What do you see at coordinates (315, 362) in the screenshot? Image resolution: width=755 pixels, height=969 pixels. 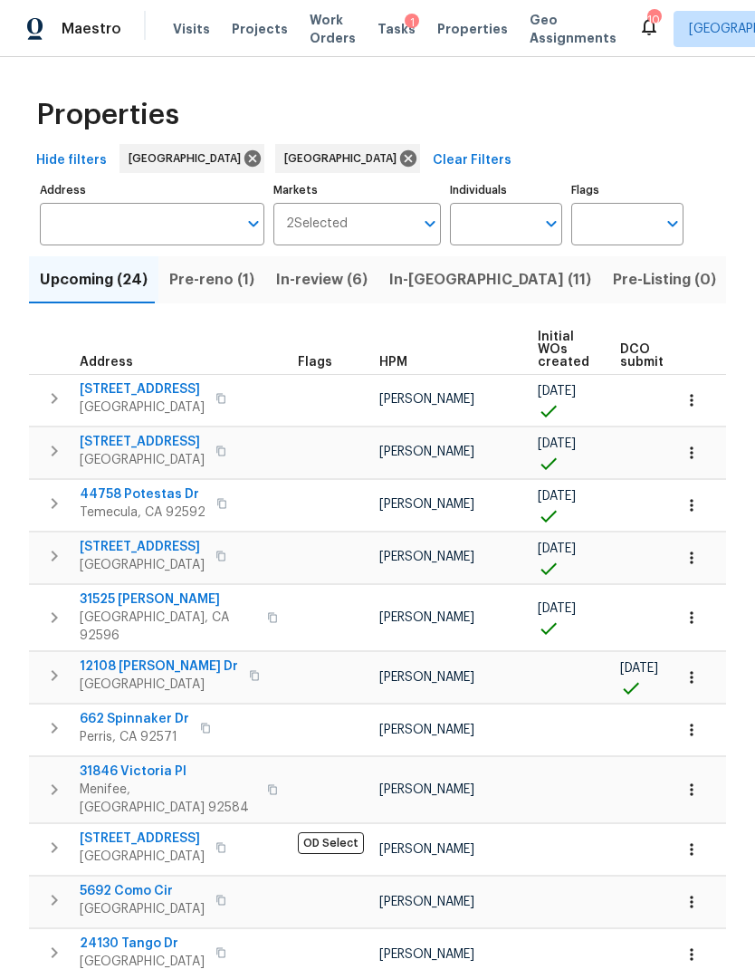 I see `span: Flags` at bounding box center [315, 362].